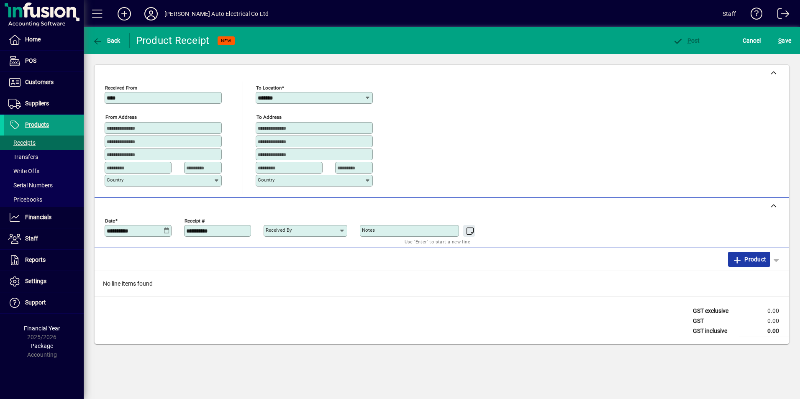  What do you see at coordinates (31, 185) in the screenshot?
I see `span: Serial Numbers` at bounding box center [31, 185].